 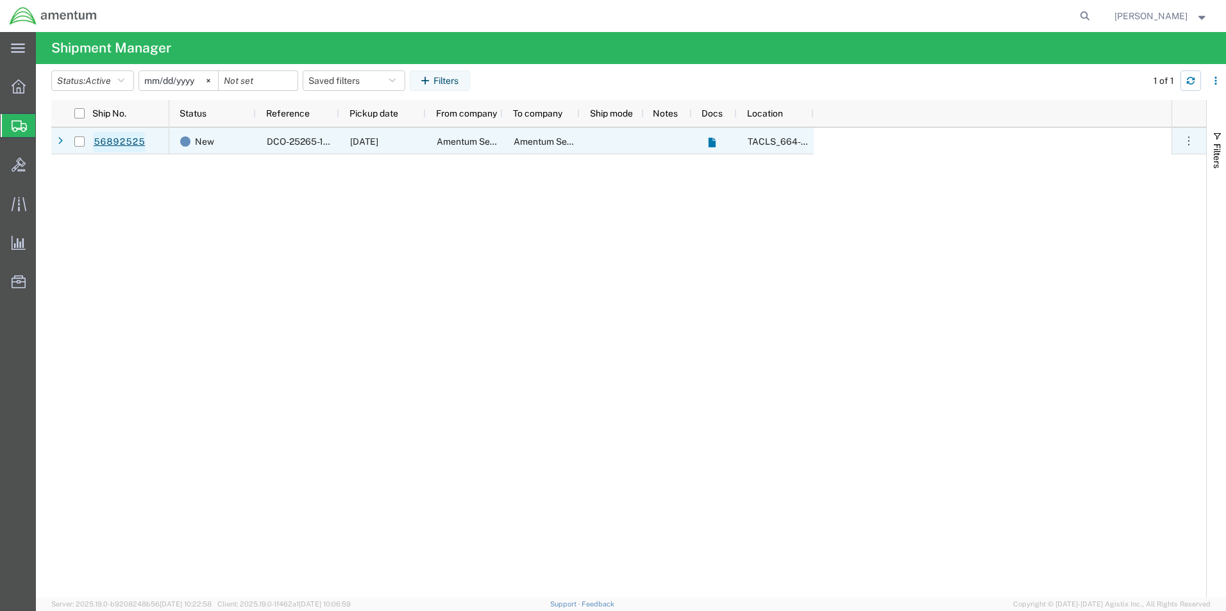 What do you see at coordinates (364, 142) in the screenshot?
I see `span: 09/22/2025` at bounding box center [364, 142].